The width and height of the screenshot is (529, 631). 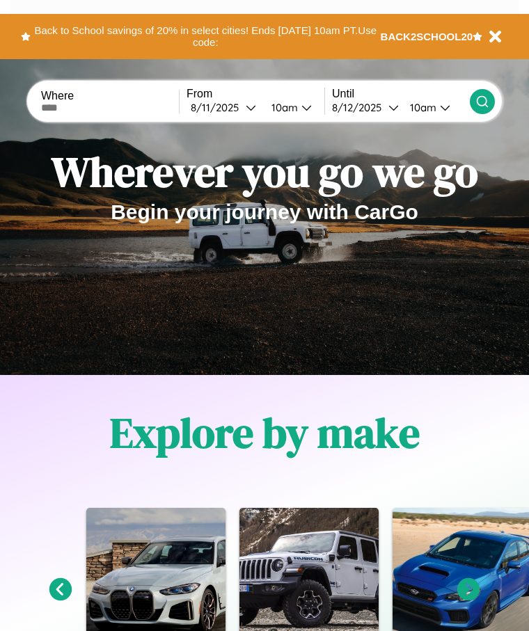 What do you see at coordinates (401, 94) in the screenshot?
I see `label: Until` at bounding box center [401, 94].